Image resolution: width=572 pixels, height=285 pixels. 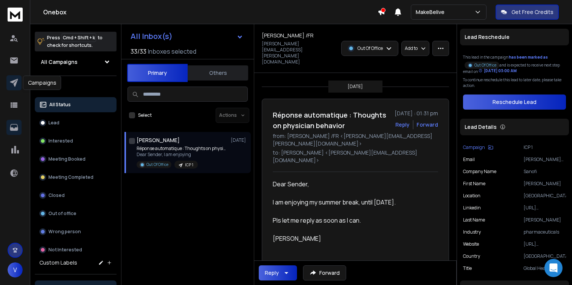 What do you see at coordinates (469, 160) in the screenshot?
I see `p: Email` at bounding box center [469, 160].